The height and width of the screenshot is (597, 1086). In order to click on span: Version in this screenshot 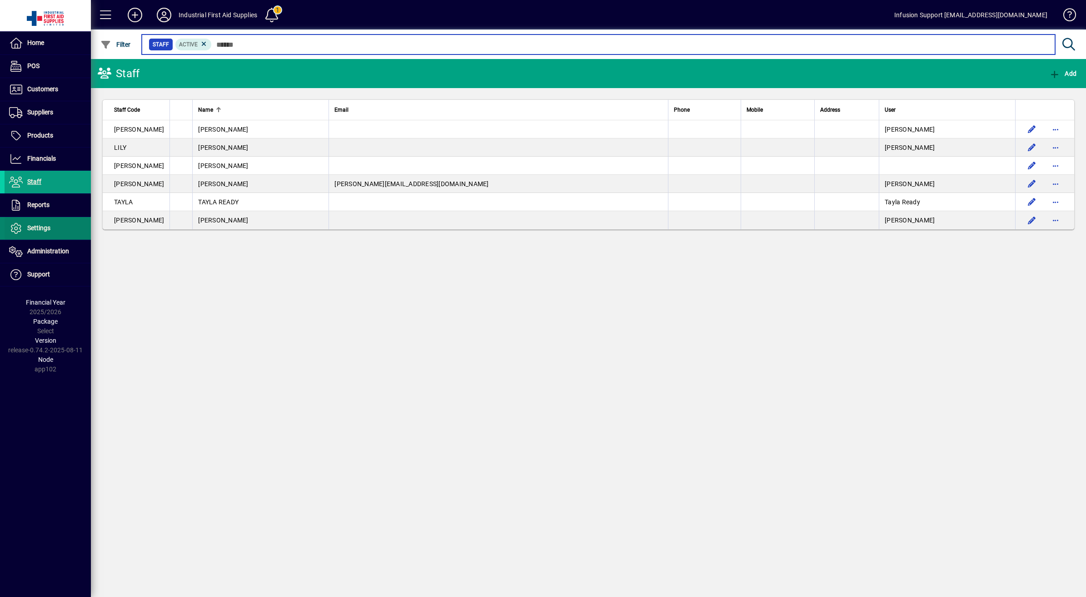, I will do `click(45, 341)`.